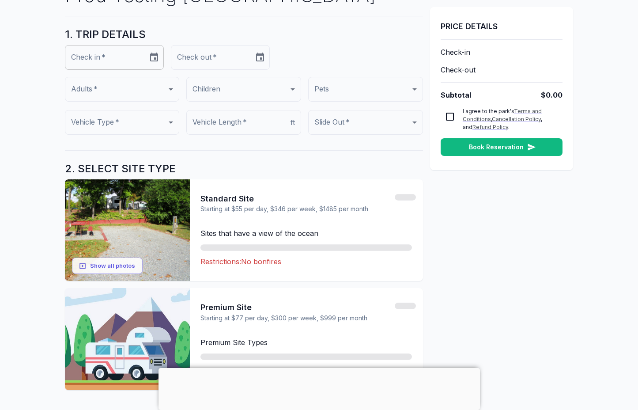 Image resolution: width=638 pixels, height=410 pixels. Describe the element at coordinates (293, 122) in the screenshot. I see `p: ft` at that location.